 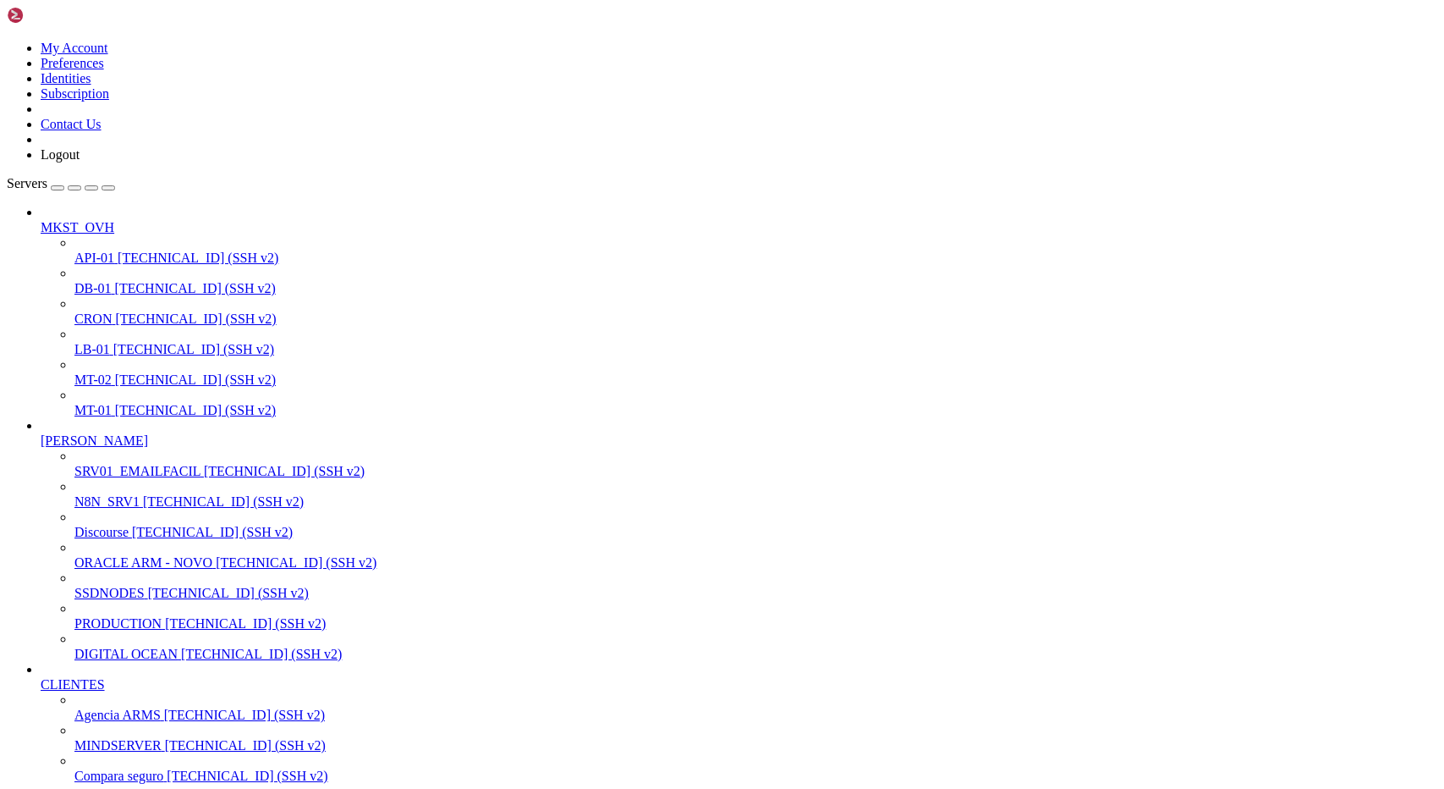 What do you see at coordinates (118, 714) in the screenshot?
I see `span: Agencia ARMS` at bounding box center [118, 714].